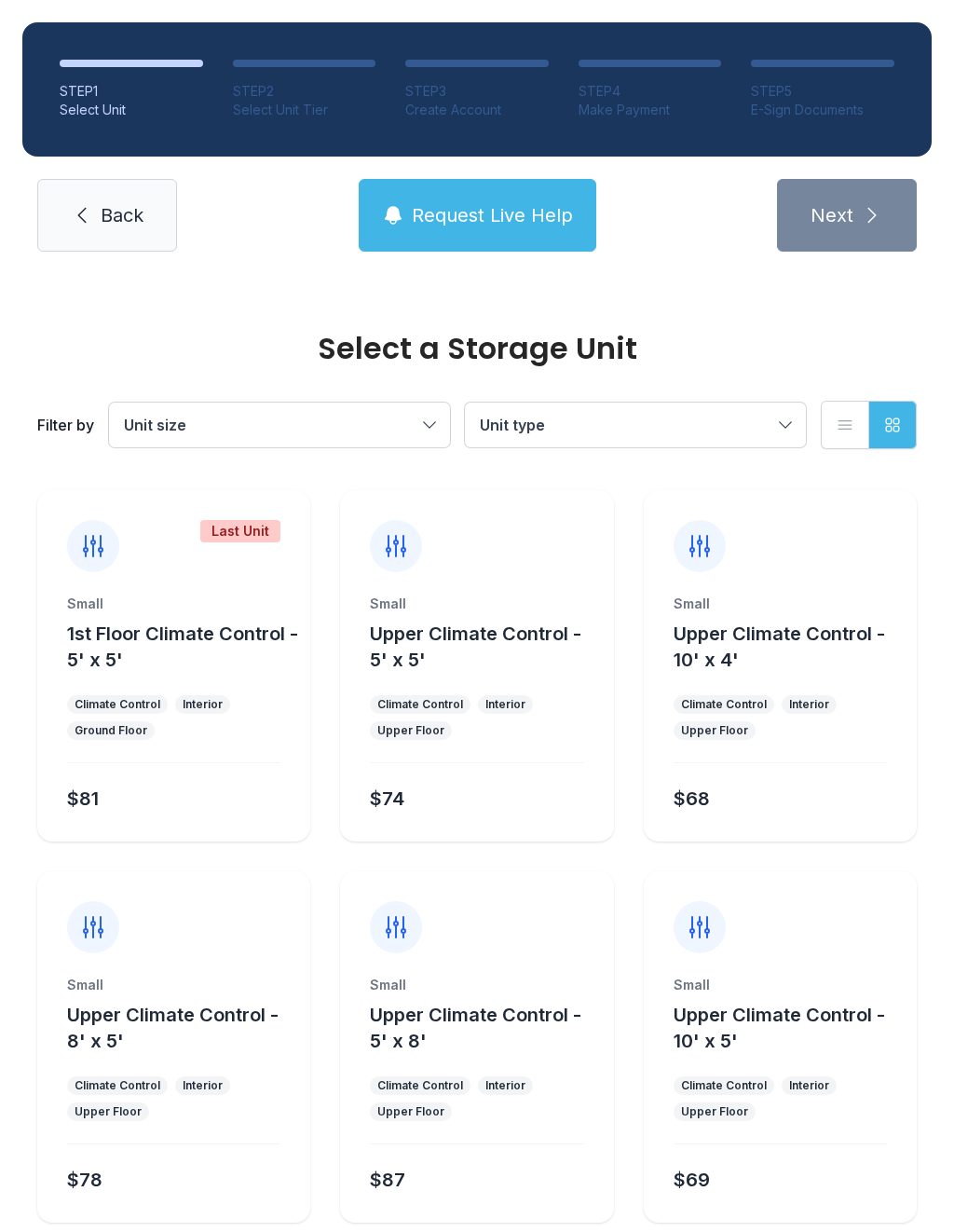  What do you see at coordinates (691, 798) in the screenshot?
I see `div: $68` at bounding box center [691, 798].